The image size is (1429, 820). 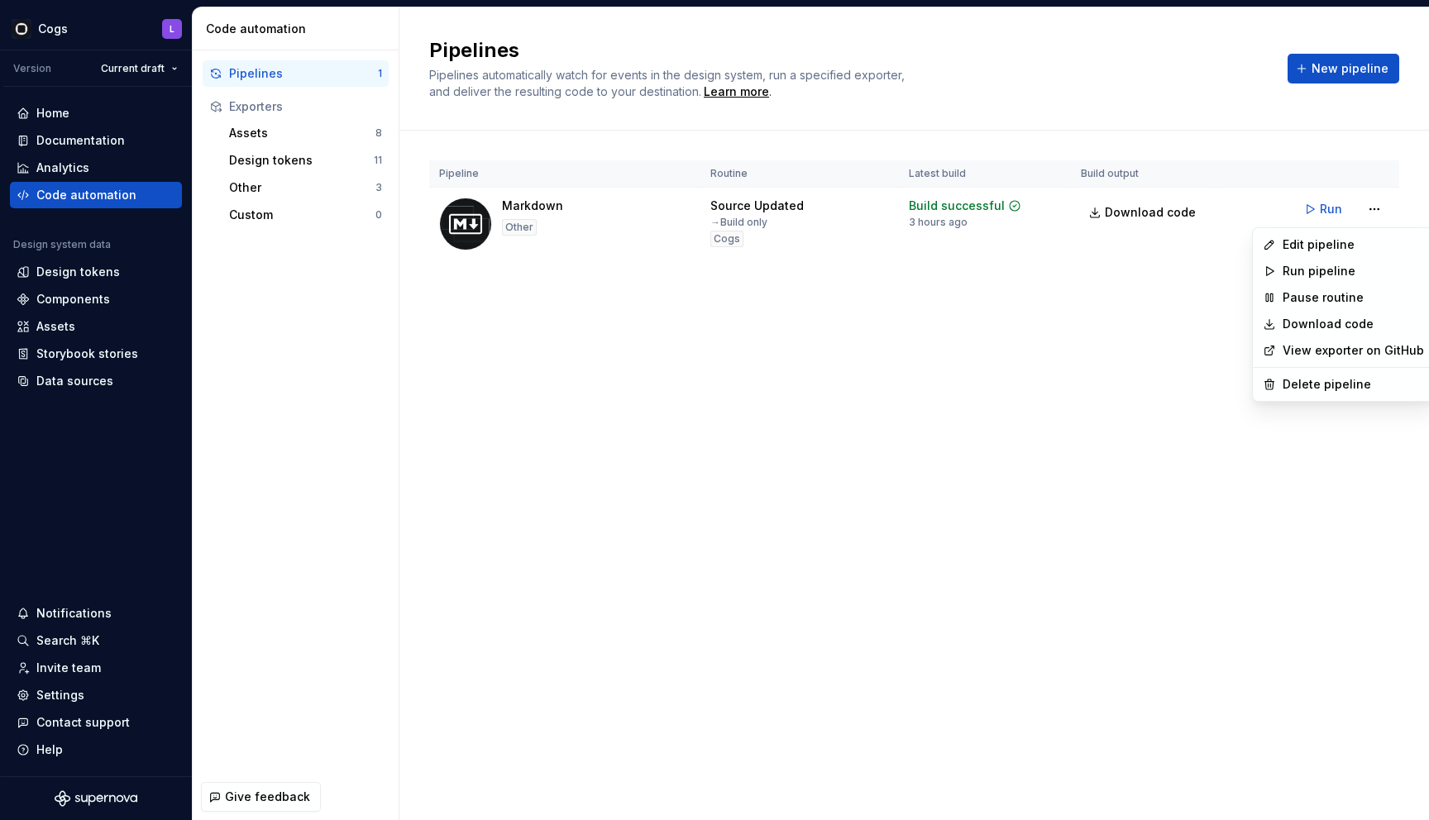 I want to click on a: Download code, so click(x=1352, y=324).